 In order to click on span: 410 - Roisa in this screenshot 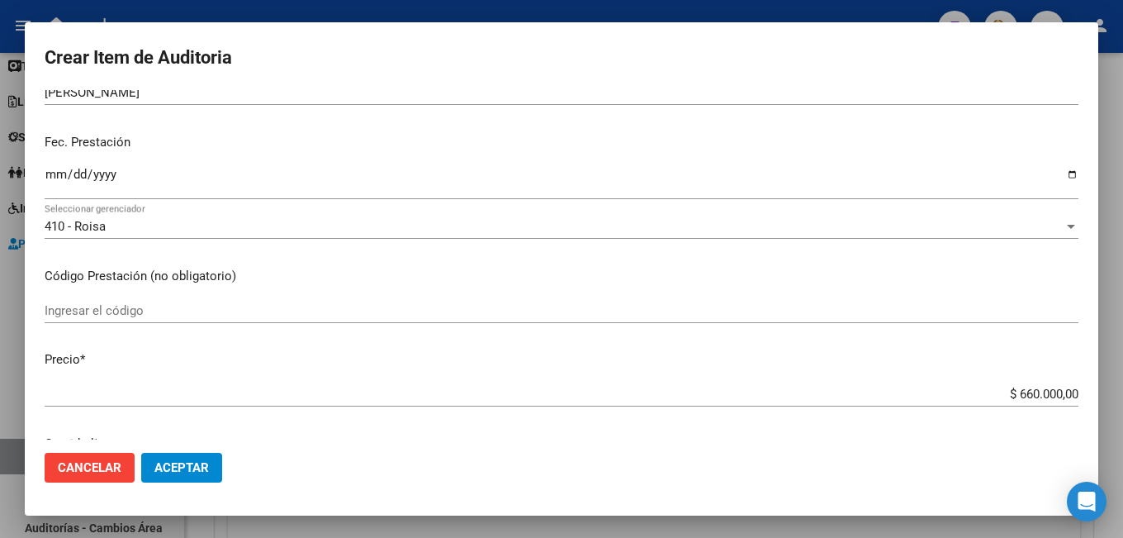, I will do `click(75, 226)`.